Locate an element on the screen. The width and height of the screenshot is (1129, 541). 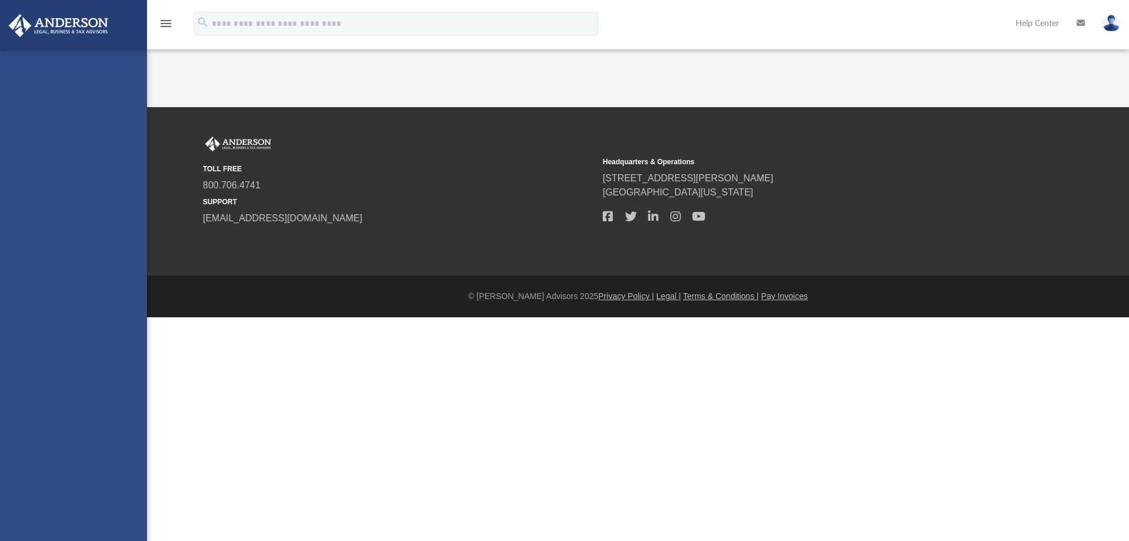
a: Legal | is located at coordinates (669, 296).